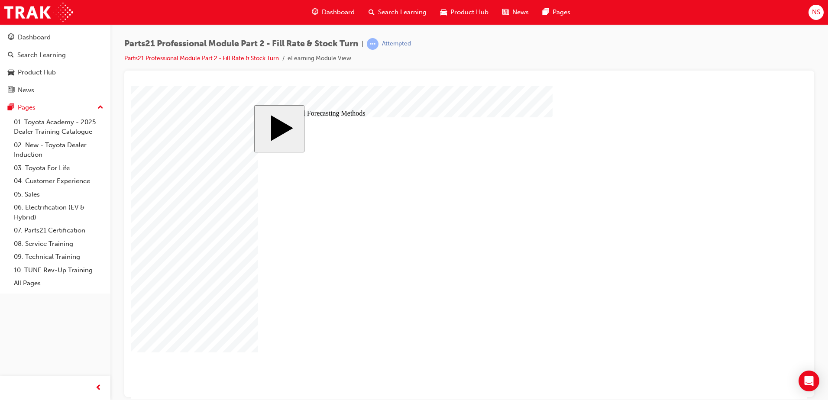  Describe the element at coordinates (58, 168) in the screenshot. I see `a: 03. Toyota For Life` at that location.